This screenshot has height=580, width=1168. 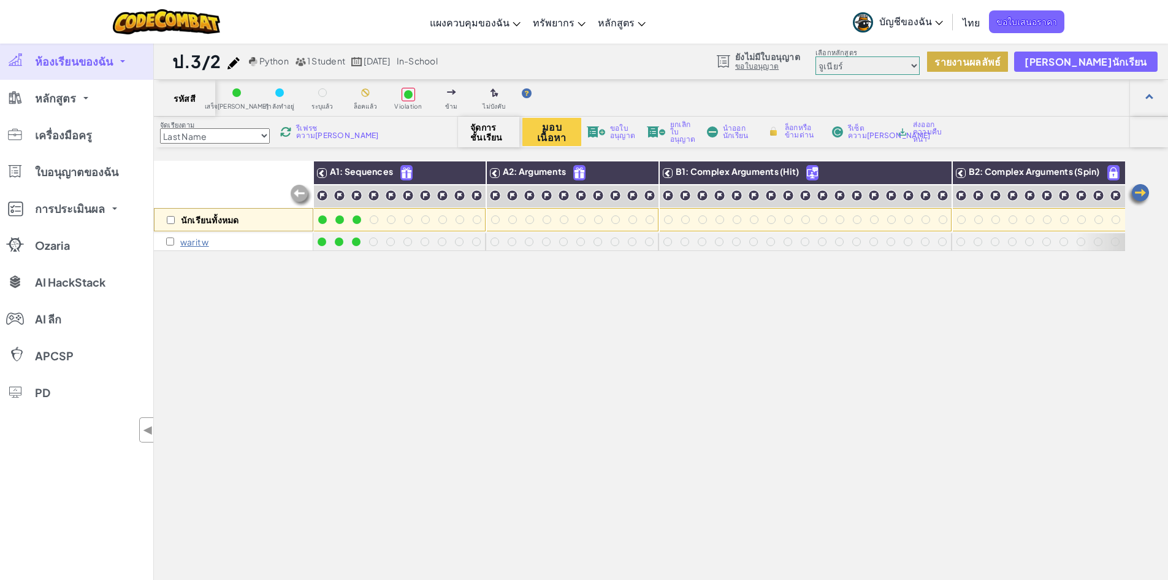 What do you see at coordinates (622, 22) in the screenshot?
I see `a: หลักสูตร` at bounding box center [622, 22].